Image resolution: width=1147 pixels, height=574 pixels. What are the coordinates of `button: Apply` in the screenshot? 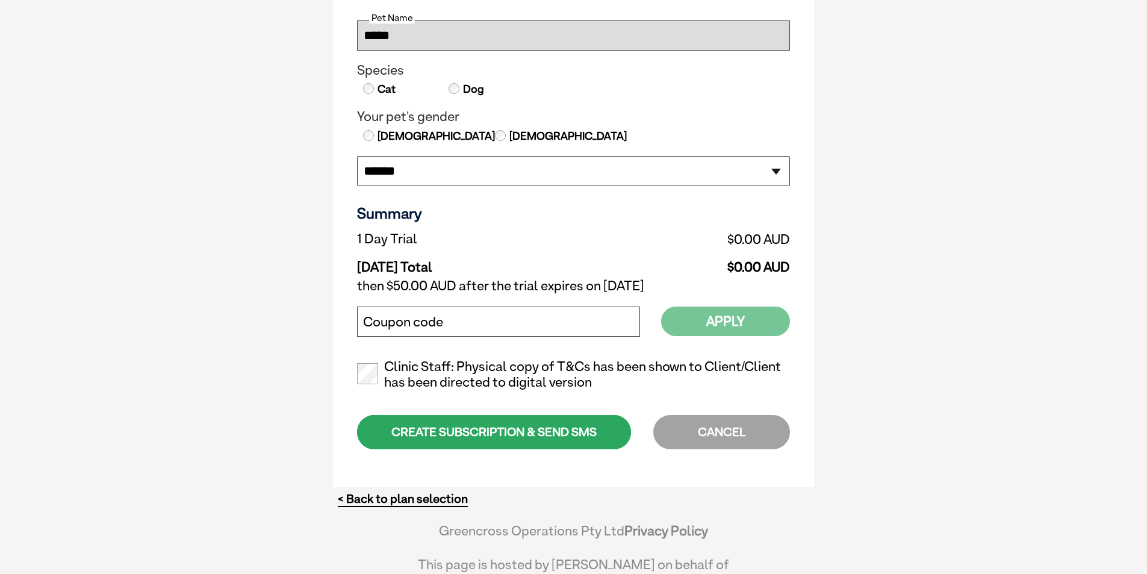 It's located at (725, 321).